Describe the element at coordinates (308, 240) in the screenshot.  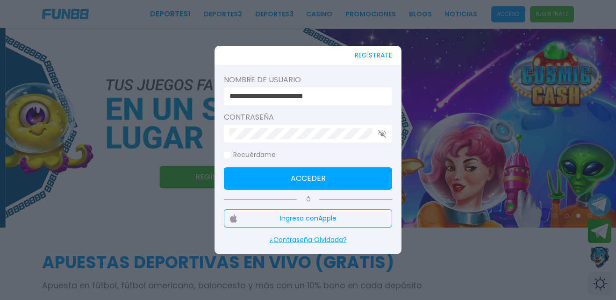
I see `p: ¿Contraseña Olvidada?` at that location.